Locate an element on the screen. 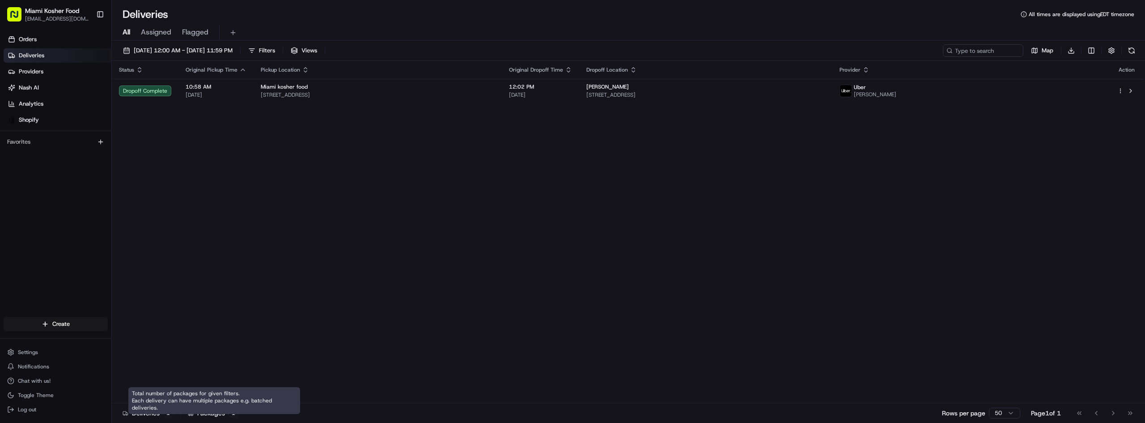 The width and height of the screenshot is (1145, 423). span: Shopify is located at coordinates (29, 120).